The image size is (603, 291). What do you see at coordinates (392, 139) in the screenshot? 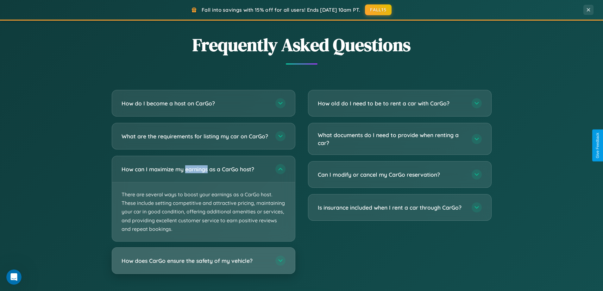
I see `h3: What documents do I need to provide when renting a car?` at bounding box center [392, 139].